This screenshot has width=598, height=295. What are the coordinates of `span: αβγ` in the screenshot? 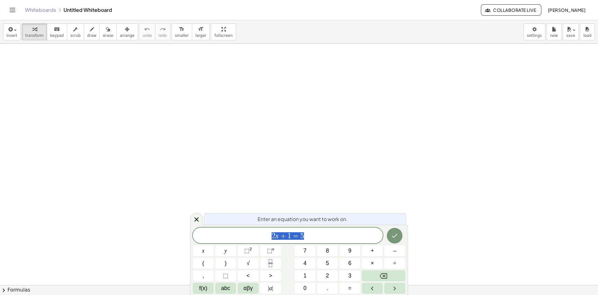 It's located at (248, 288).